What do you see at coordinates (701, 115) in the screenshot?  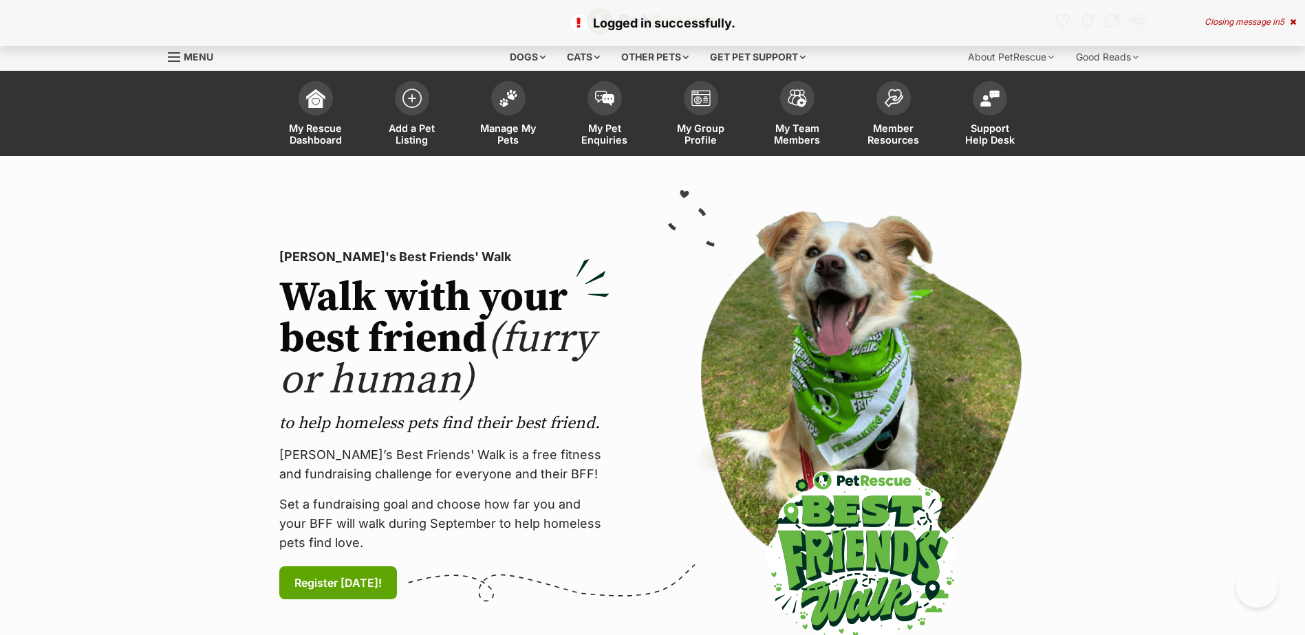 I see `a: My Group Profile` at bounding box center [701, 115].